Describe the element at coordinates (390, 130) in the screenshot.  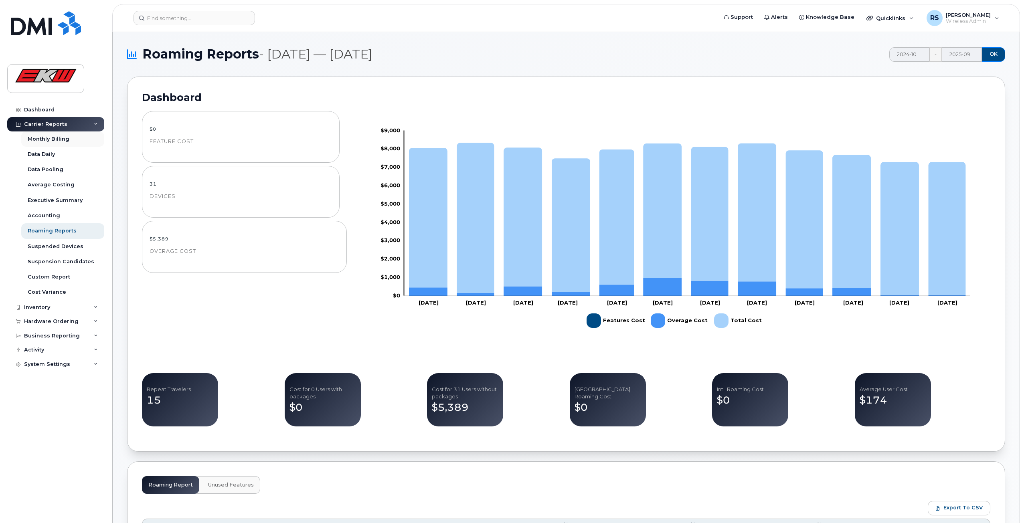
I see `tspan: $9,000` at that location.